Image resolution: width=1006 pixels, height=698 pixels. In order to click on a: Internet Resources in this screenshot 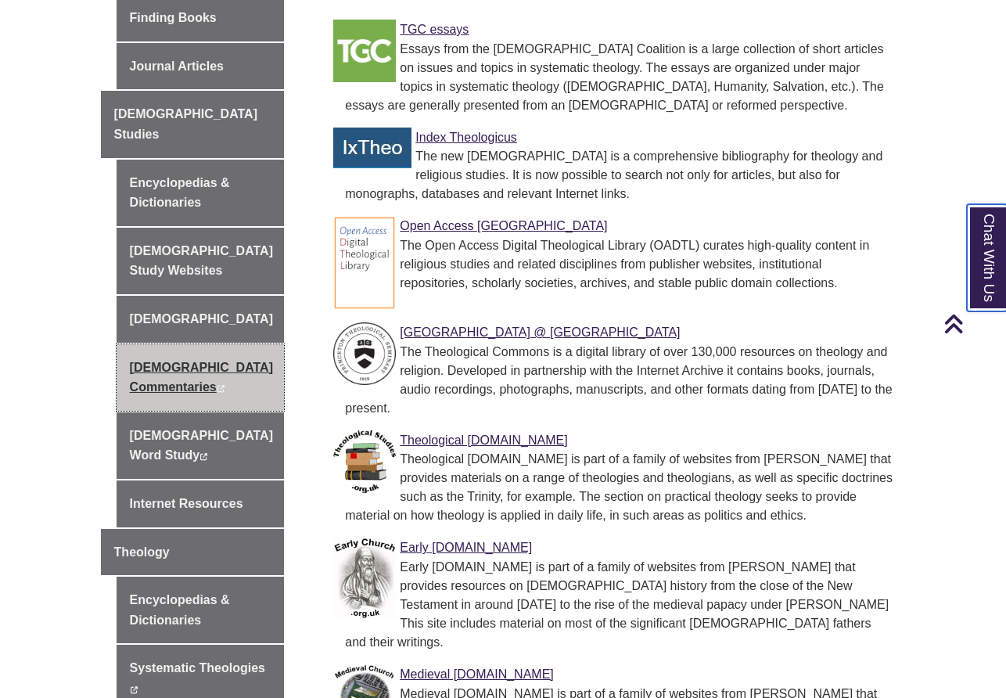, I will do `click(200, 504)`.